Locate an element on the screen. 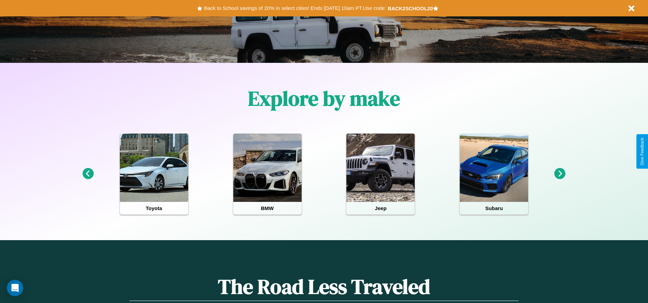 This screenshot has height=303, width=648. b: BACK2SCHOOL20 is located at coordinates (410, 8).